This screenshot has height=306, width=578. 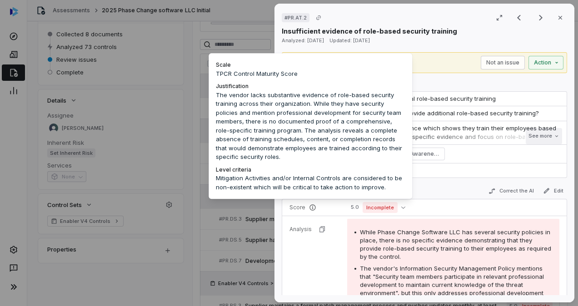 What do you see at coordinates (544, 136) in the screenshot?
I see `button: See more` at bounding box center [544, 136].